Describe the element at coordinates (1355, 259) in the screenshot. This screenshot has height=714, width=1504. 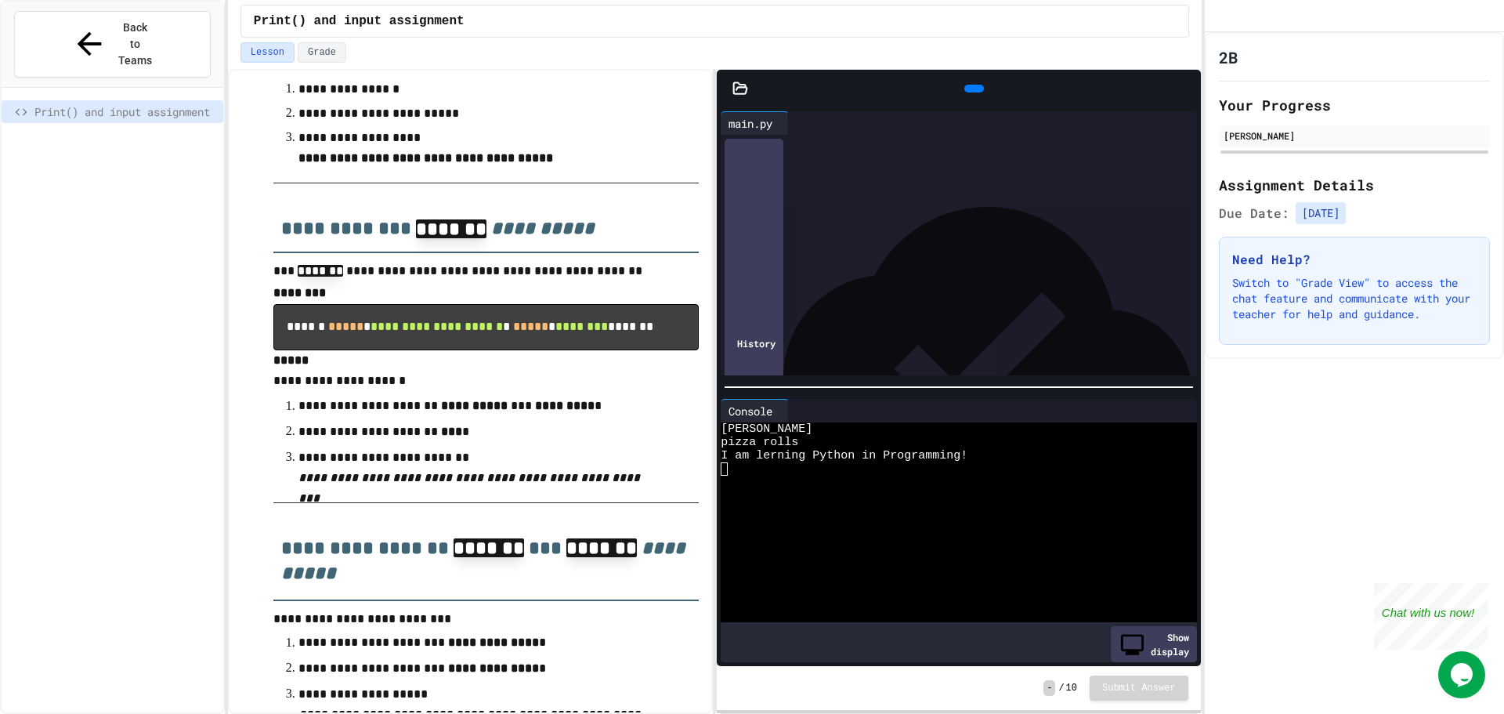
I see `h3: Need Help?` at that location.